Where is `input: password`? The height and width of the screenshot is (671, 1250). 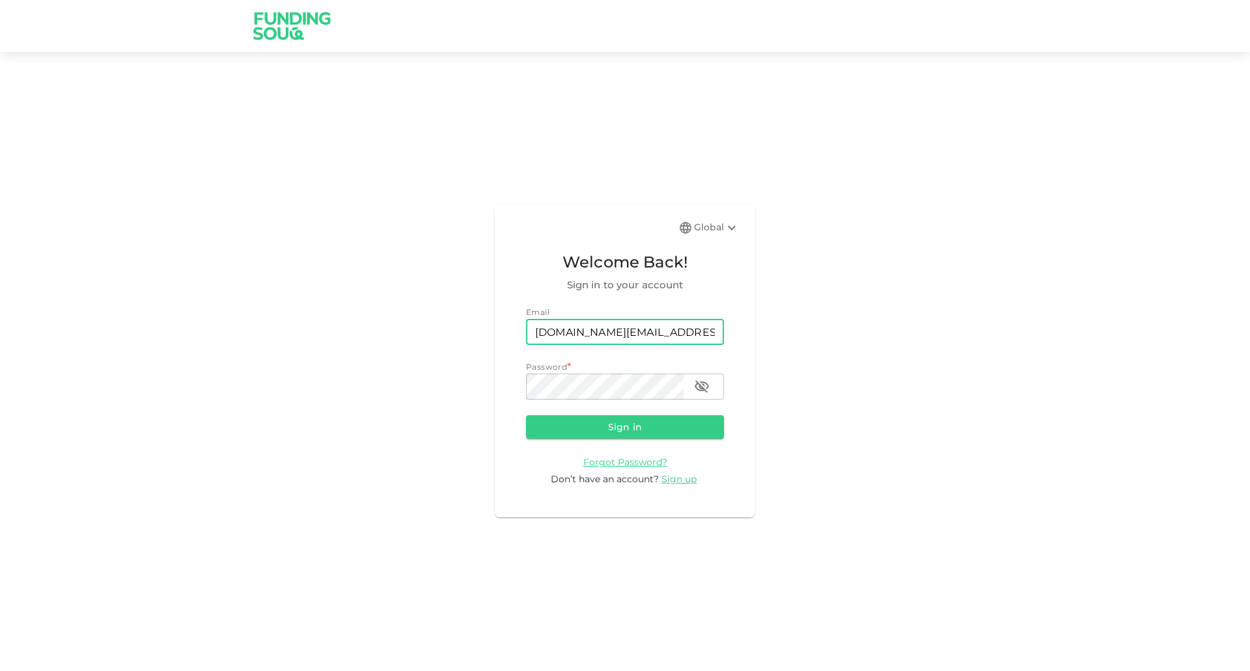 input: password is located at coordinates (605, 387).